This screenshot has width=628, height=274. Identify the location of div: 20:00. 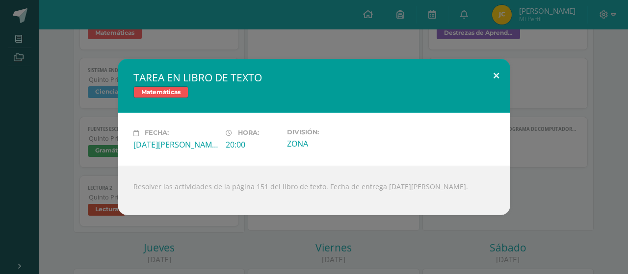
(252, 145).